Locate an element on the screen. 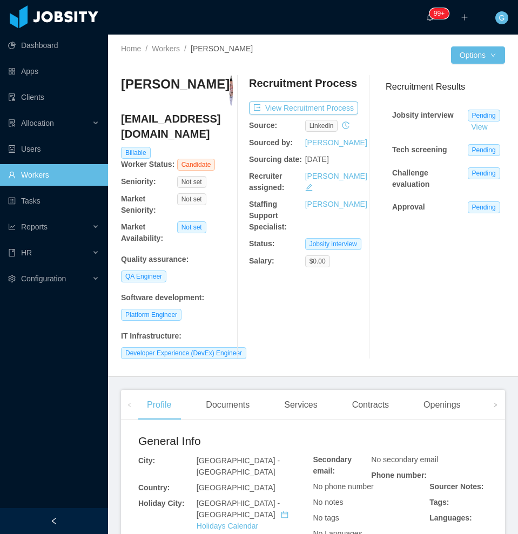 Image resolution: width=518 pixels, height=534 pixels. button: Optionsicon: down is located at coordinates (478, 55).